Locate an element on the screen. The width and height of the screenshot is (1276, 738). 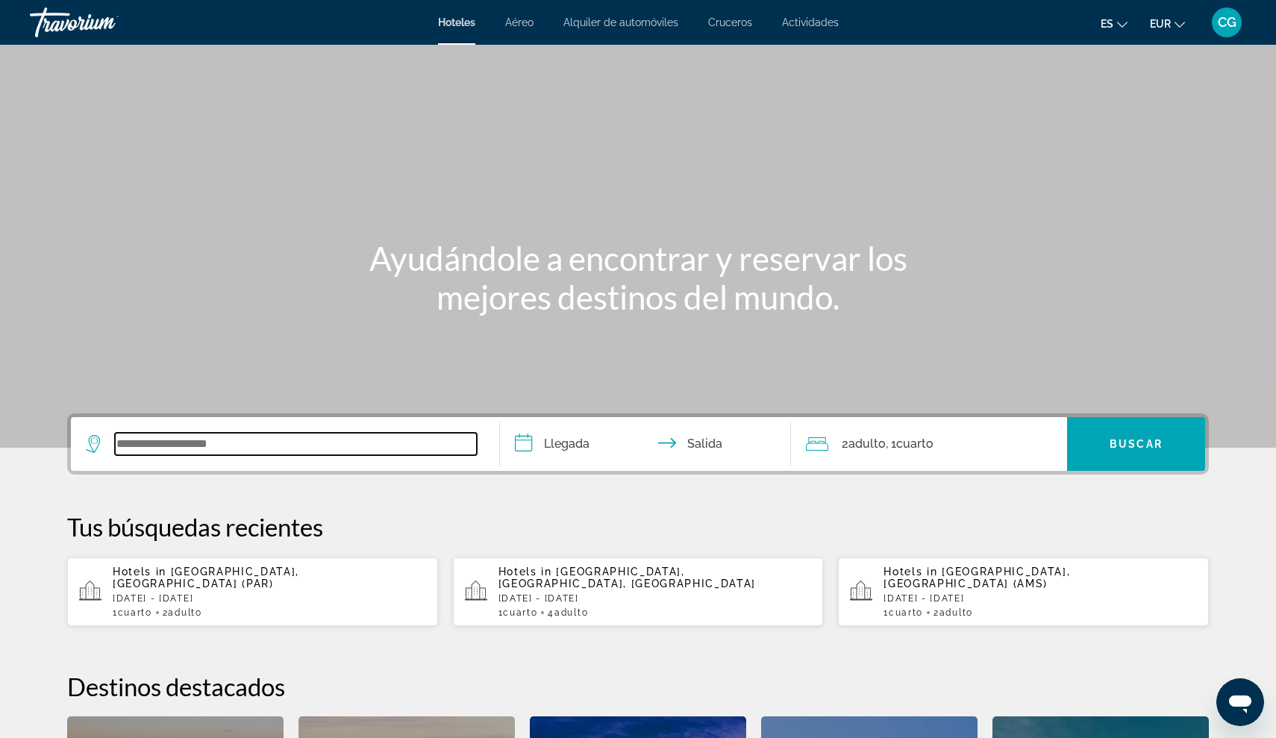
a: Alquiler de automóviles is located at coordinates (621, 22).